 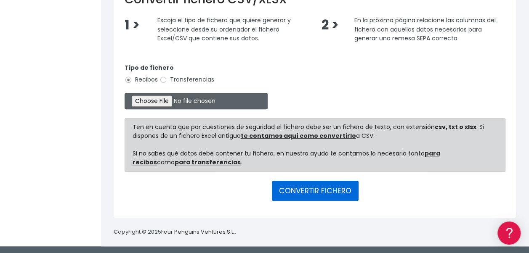 What do you see at coordinates (224, 29) in the screenshot?
I see `span: Escoja el tipo de fichero que quiere generar y seleccione desde su ordenador el fichero Excel/CSV...` at bounding box center [224, 29].